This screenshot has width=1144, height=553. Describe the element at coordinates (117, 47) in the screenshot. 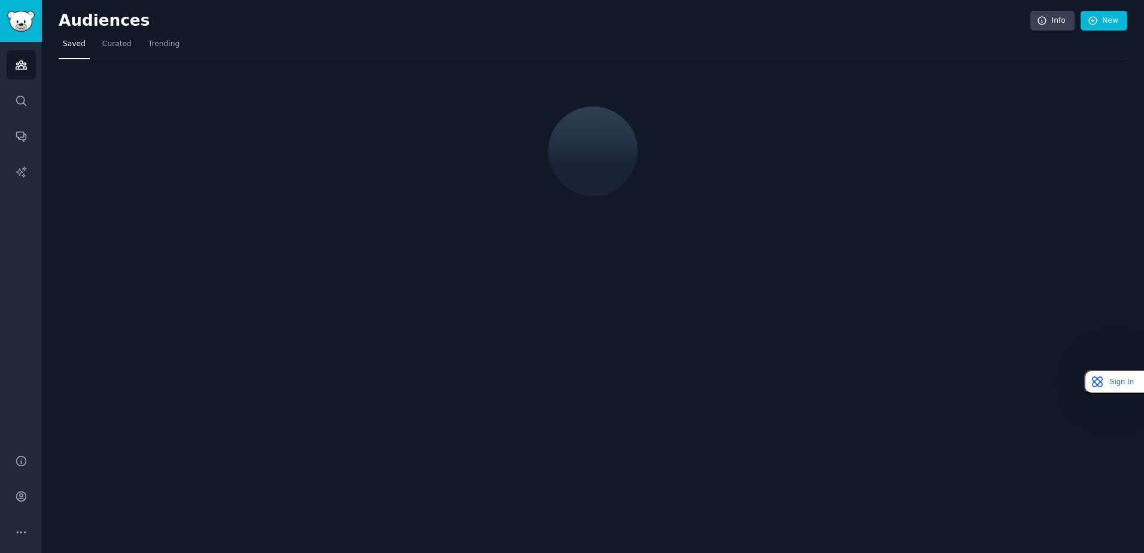

I see `a: Curated` at that location.